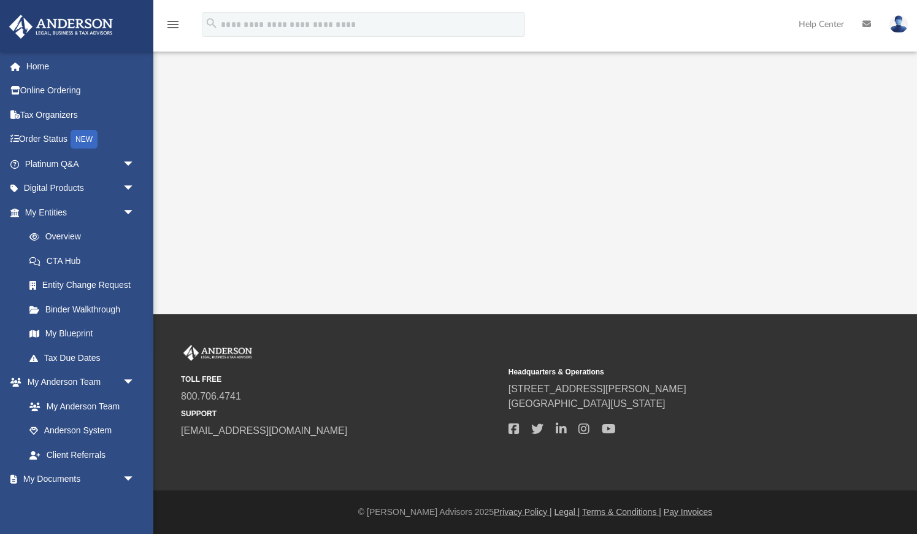 This screenshot has height=534, width=917. Describe the element at coordinates (211, 396) in the screenshot. I see `a: 800.706.4741` at that location.